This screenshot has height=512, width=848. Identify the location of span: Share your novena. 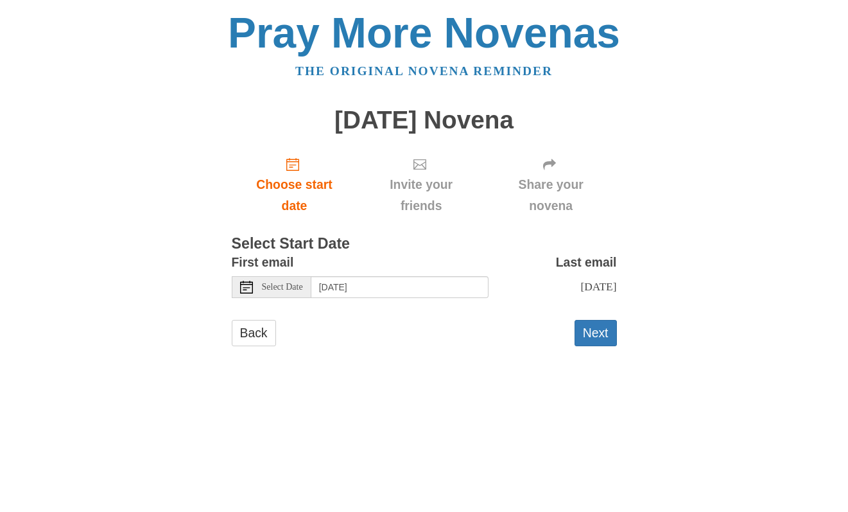
(551, 195).